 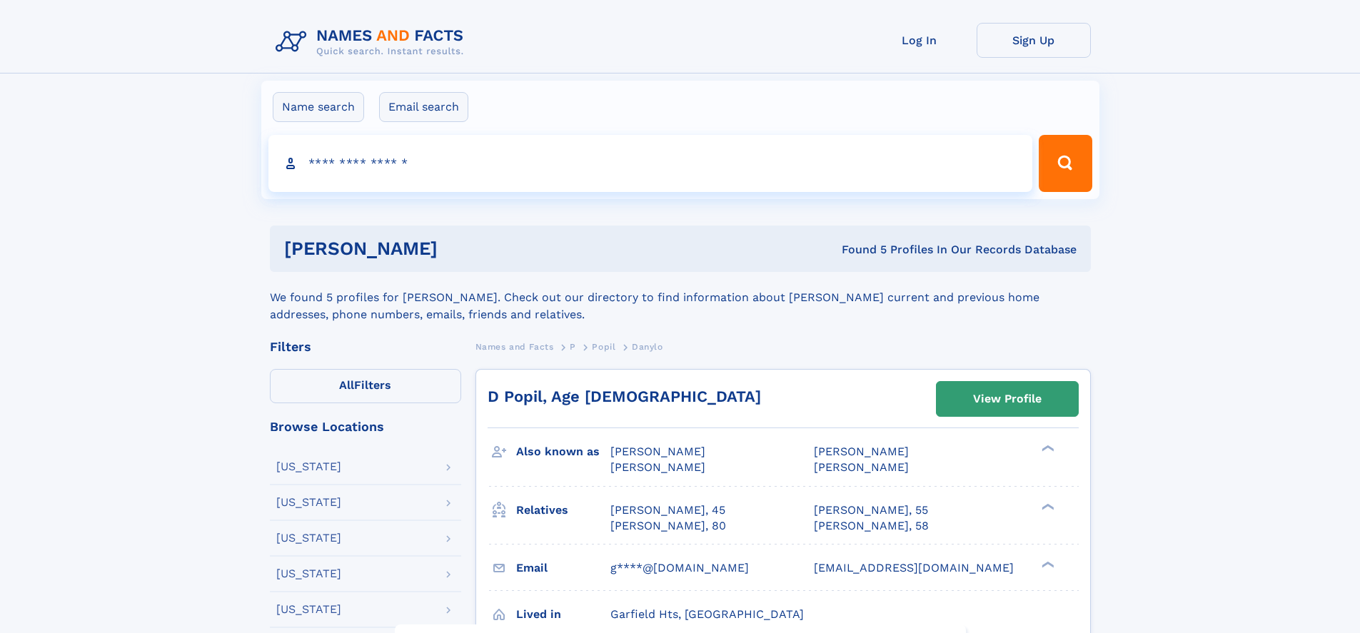 What do you see at coordinates (648, 347) in the screenshot?
I see `span: Danylo` at bounding box center [648, 347].